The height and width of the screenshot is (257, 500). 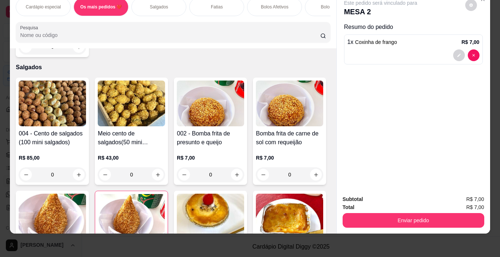 I want to click on p: Bolo gelado, so click(x=332, y=7).